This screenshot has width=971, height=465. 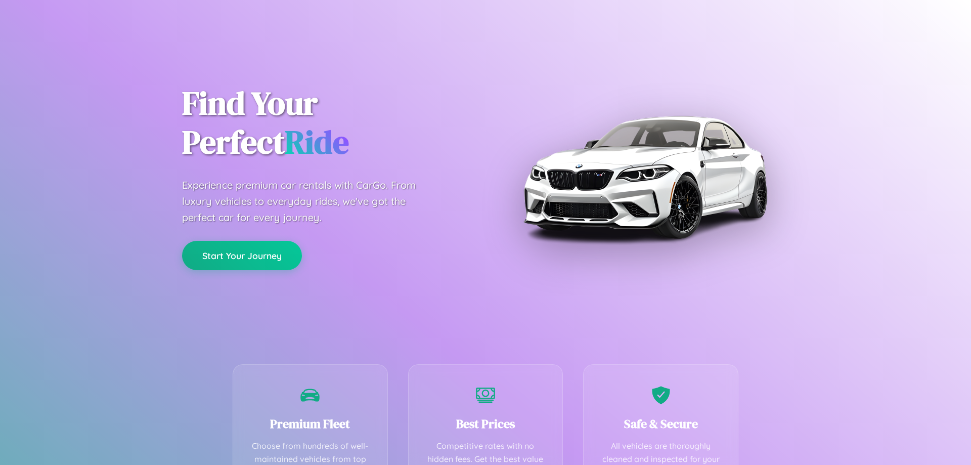 What do you see at coordinates (310, 423) in the screenshot?
I see `h3: Premium Fleet` at bounding box center [310, 423].